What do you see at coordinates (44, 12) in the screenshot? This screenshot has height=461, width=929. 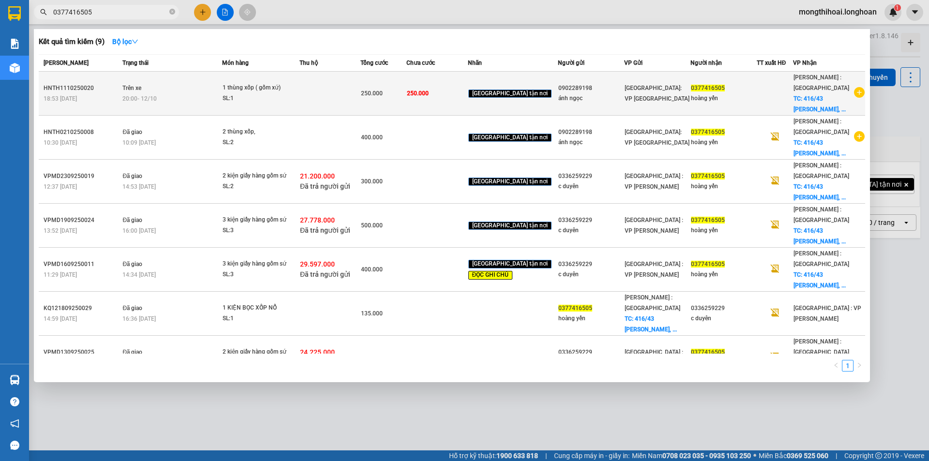 I see `span: search` at bounding box center [44, 12].